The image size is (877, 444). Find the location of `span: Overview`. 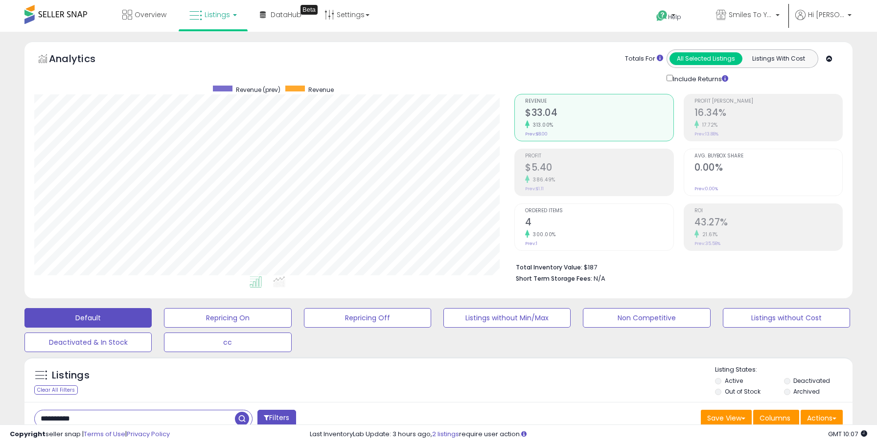

span: Overview is located at coordinates (150, 15).